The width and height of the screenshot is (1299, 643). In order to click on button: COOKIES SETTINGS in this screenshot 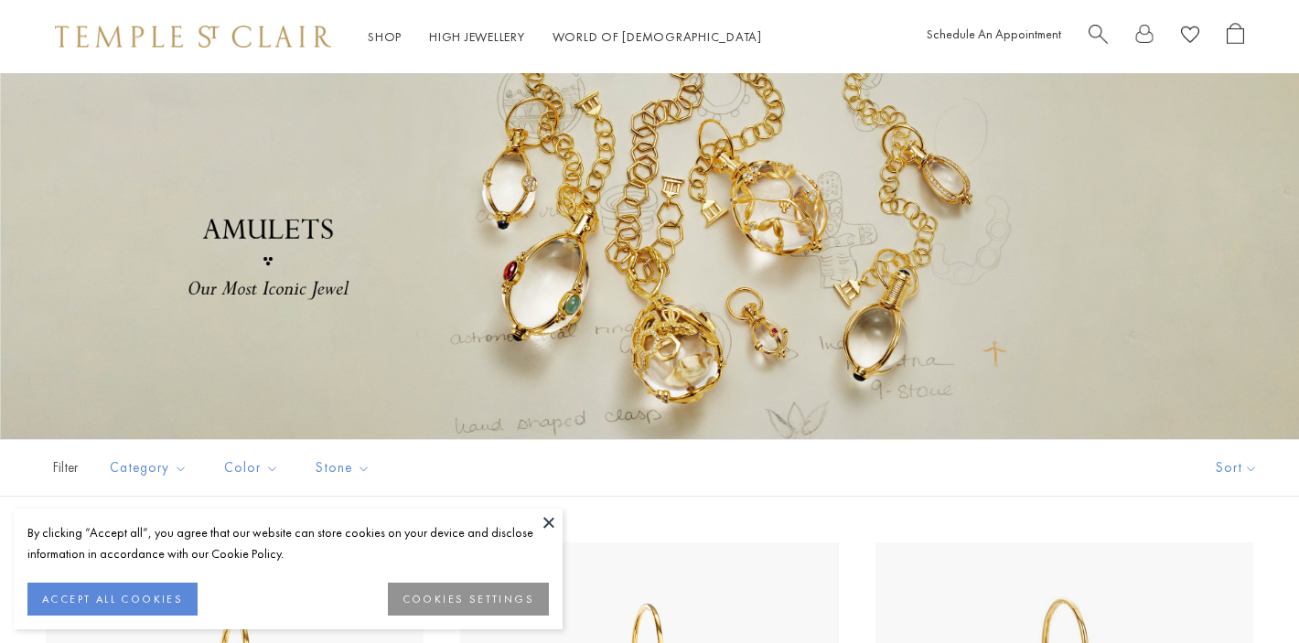, I will do `click(468, 599)`.